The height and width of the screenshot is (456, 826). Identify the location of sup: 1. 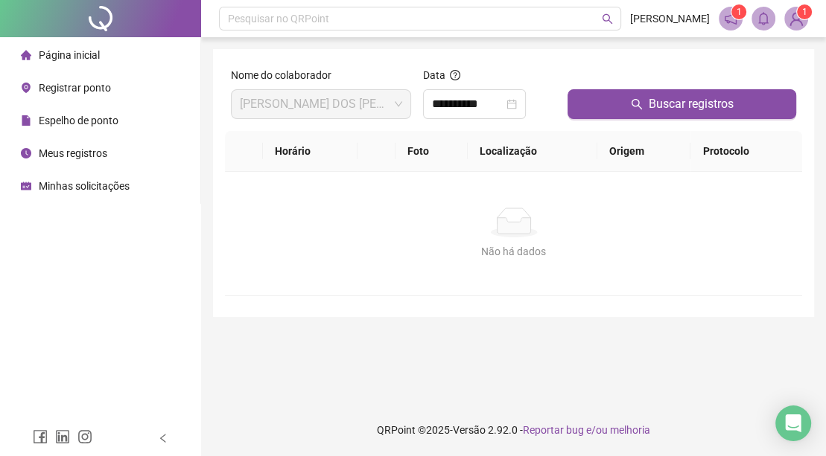
(739, 12).